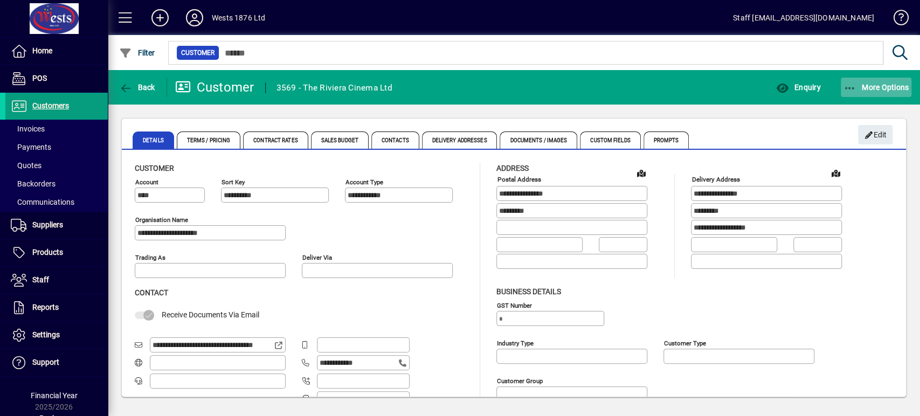 Image resolution: width=920 pixels, height=416 pixels. What do you see at coordinates (666, 140) in the screenshot?
I see `span: Prompts` at bounding box center [666, 140].